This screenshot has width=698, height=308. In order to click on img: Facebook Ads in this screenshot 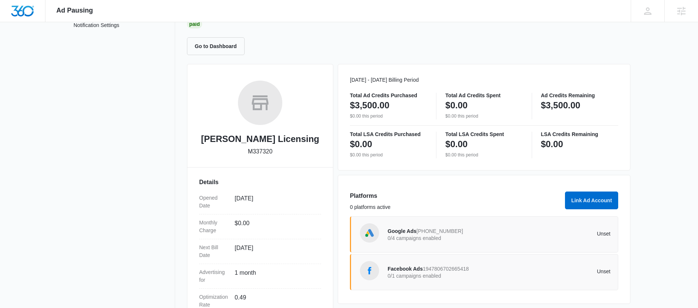, I will do `click(369, 270)`.